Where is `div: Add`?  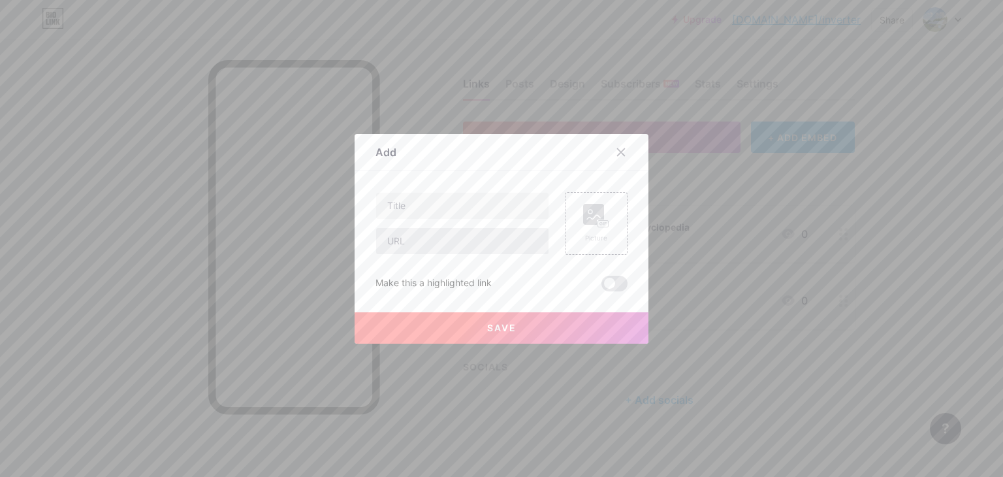 div: Add is located at coordinates (386, 152).